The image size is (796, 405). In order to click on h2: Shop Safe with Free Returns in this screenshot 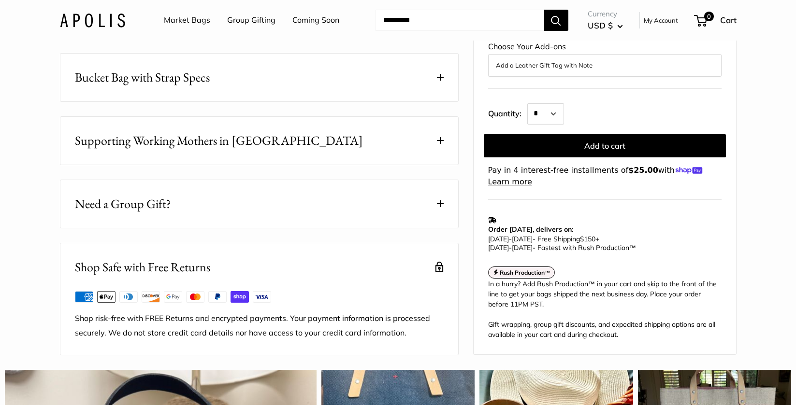, I will do `click(143, 267)`.